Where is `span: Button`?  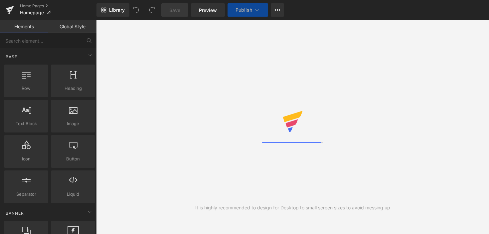 span: Button is located at coordinates (73, 159).